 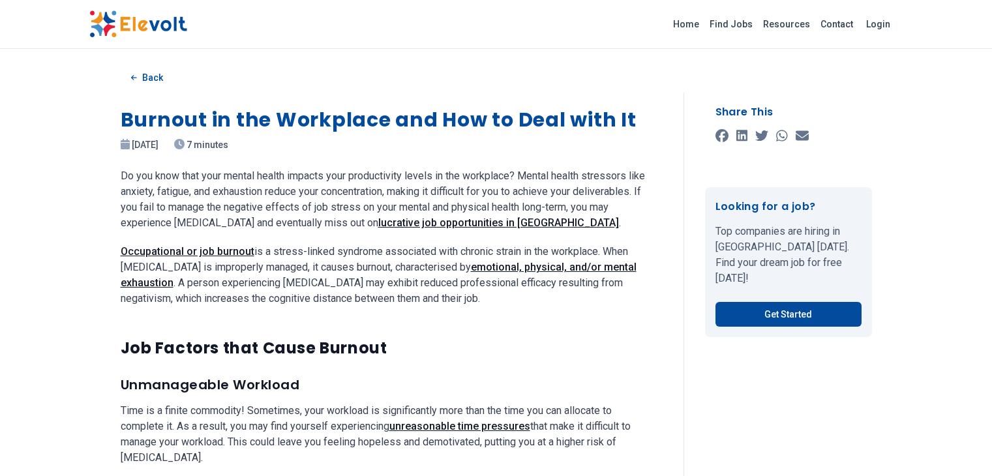 What do you see at coordinates (147, 78) in the screenshot?
I see `a: Back` at bounding box center [147, 78].